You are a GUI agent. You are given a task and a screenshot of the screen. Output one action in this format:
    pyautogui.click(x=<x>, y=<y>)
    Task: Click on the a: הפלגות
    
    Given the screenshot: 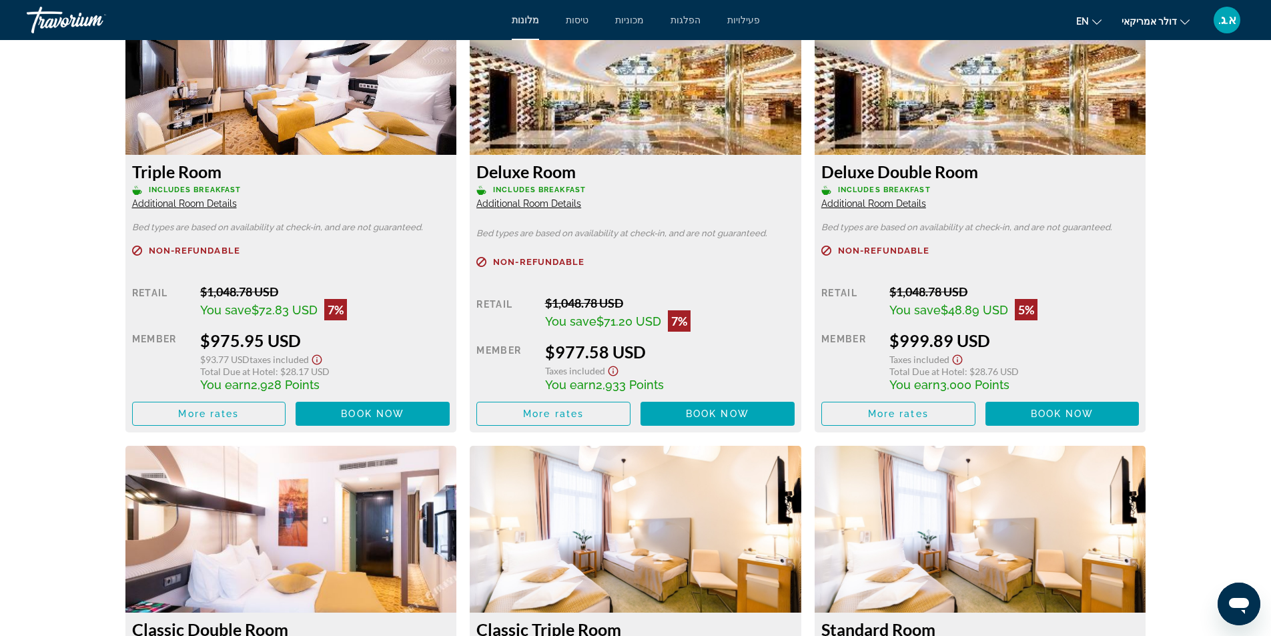 What is the action you would take?
    pyautogui.click(x=685, y=20)
    